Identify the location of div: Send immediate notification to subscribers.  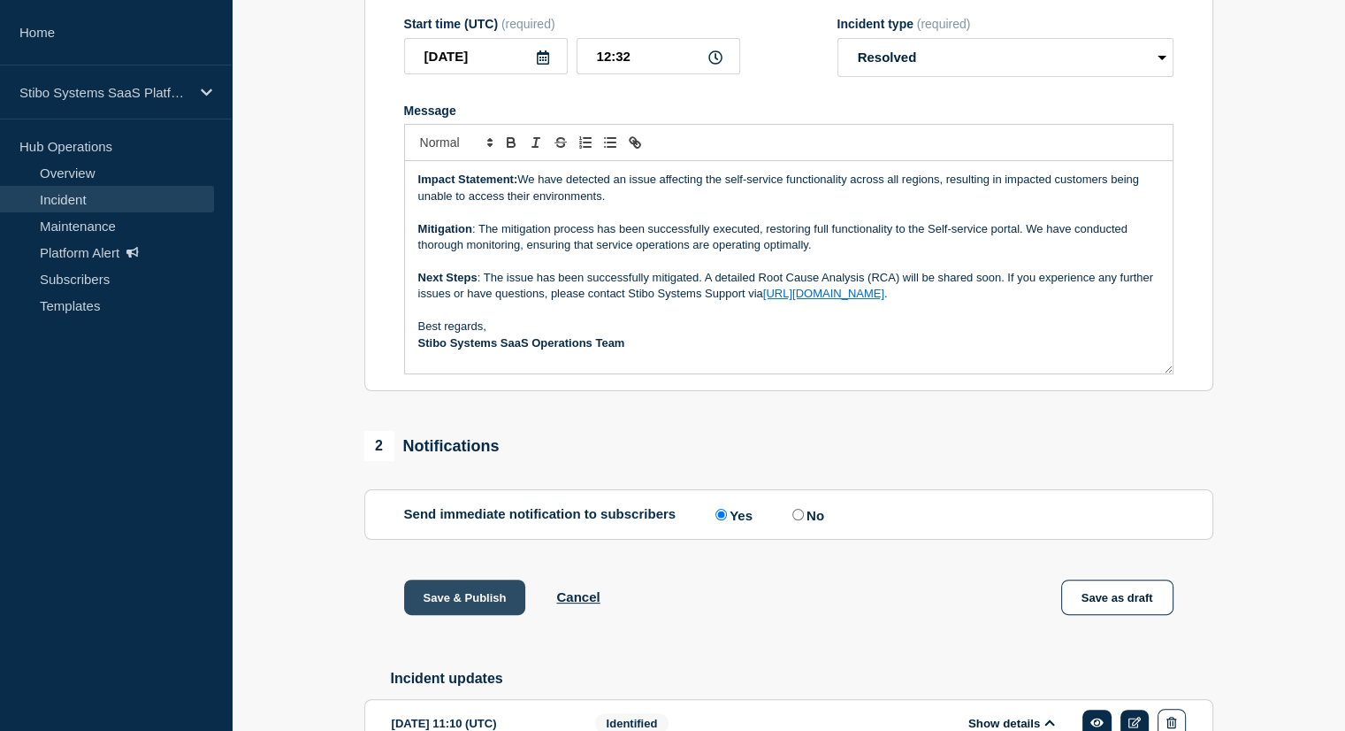
(789, 514).